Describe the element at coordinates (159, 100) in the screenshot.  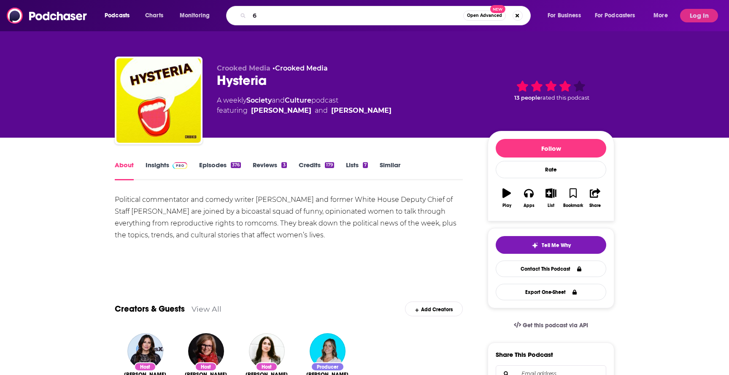
I see `img: Hysteria` at that location.